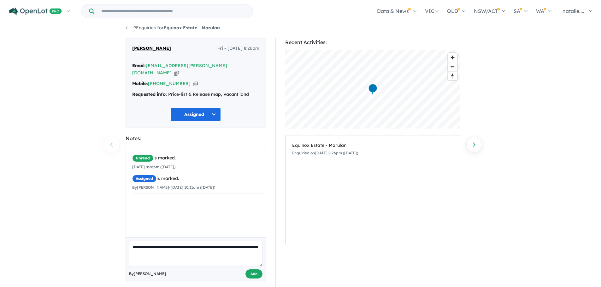 Image resolution: width=601 pixels, height=287 pixels. Describe the element at coordinates (149, 94) in the screenshot. I see `strong: Requested info:` at that location.